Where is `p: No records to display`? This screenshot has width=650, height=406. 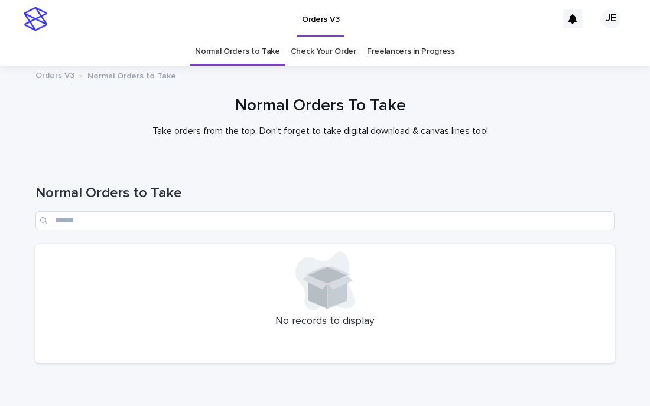 p: No records to display is located at coordinates (325, 322).